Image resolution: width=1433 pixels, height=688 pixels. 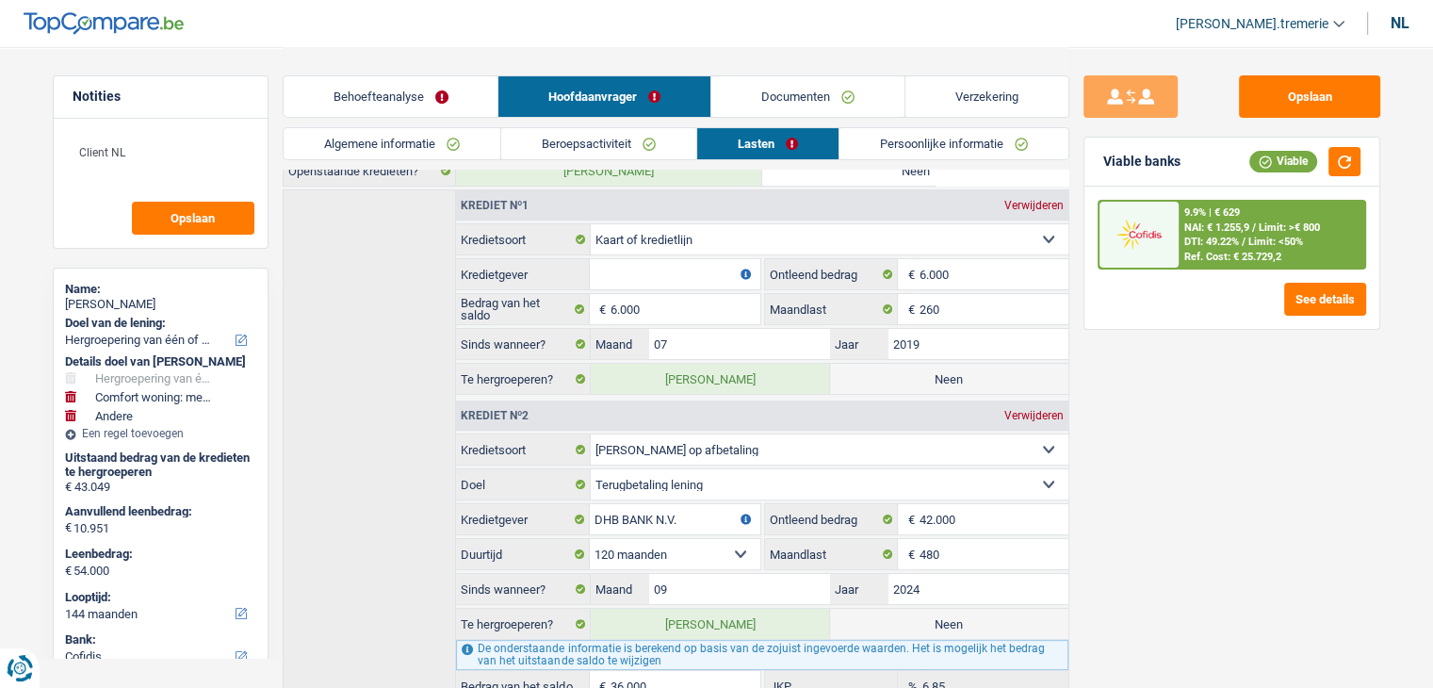 What do you see at coordinates (494, 415) in the screenshot?
I see `div: Krediet nº2` at bounding box center [494, 415].